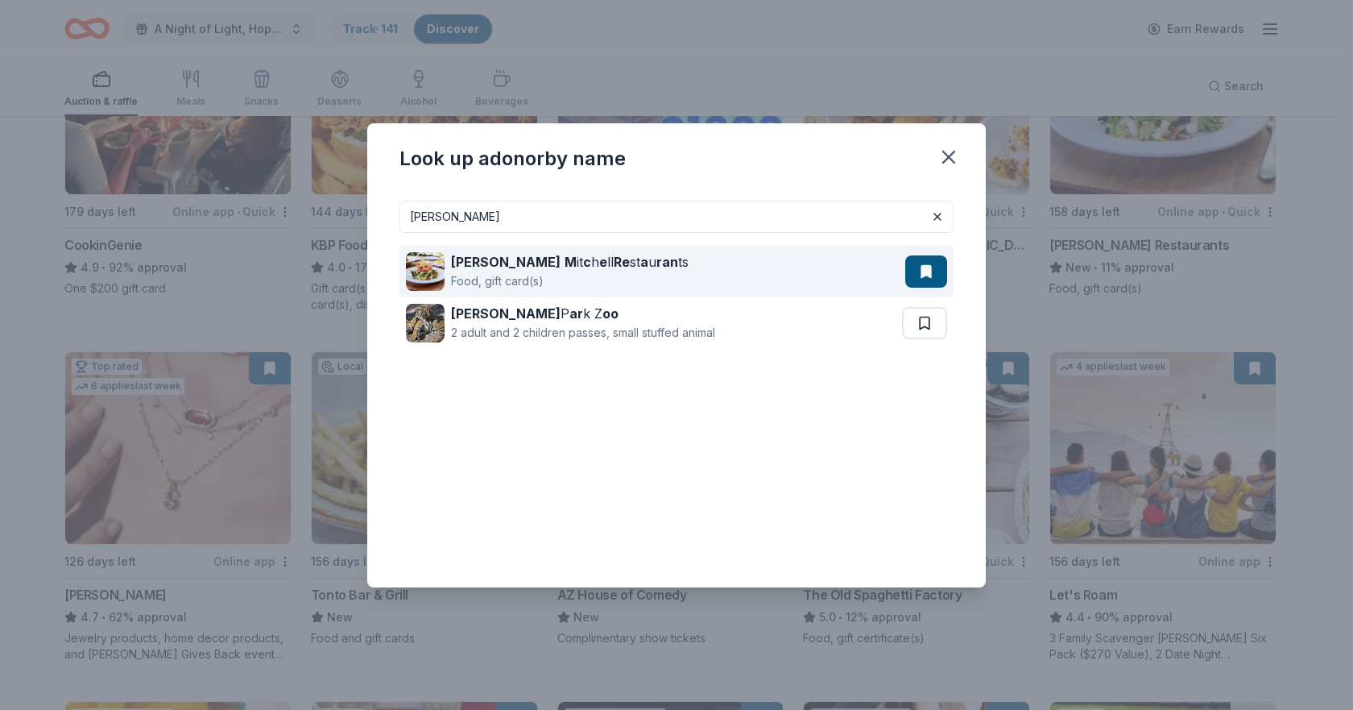 This screenshot has width=1353, height=710. What do you see at coordinates (622, 262) in the screenshot?
I see `strong: Re` at bounding box center [622, 262].